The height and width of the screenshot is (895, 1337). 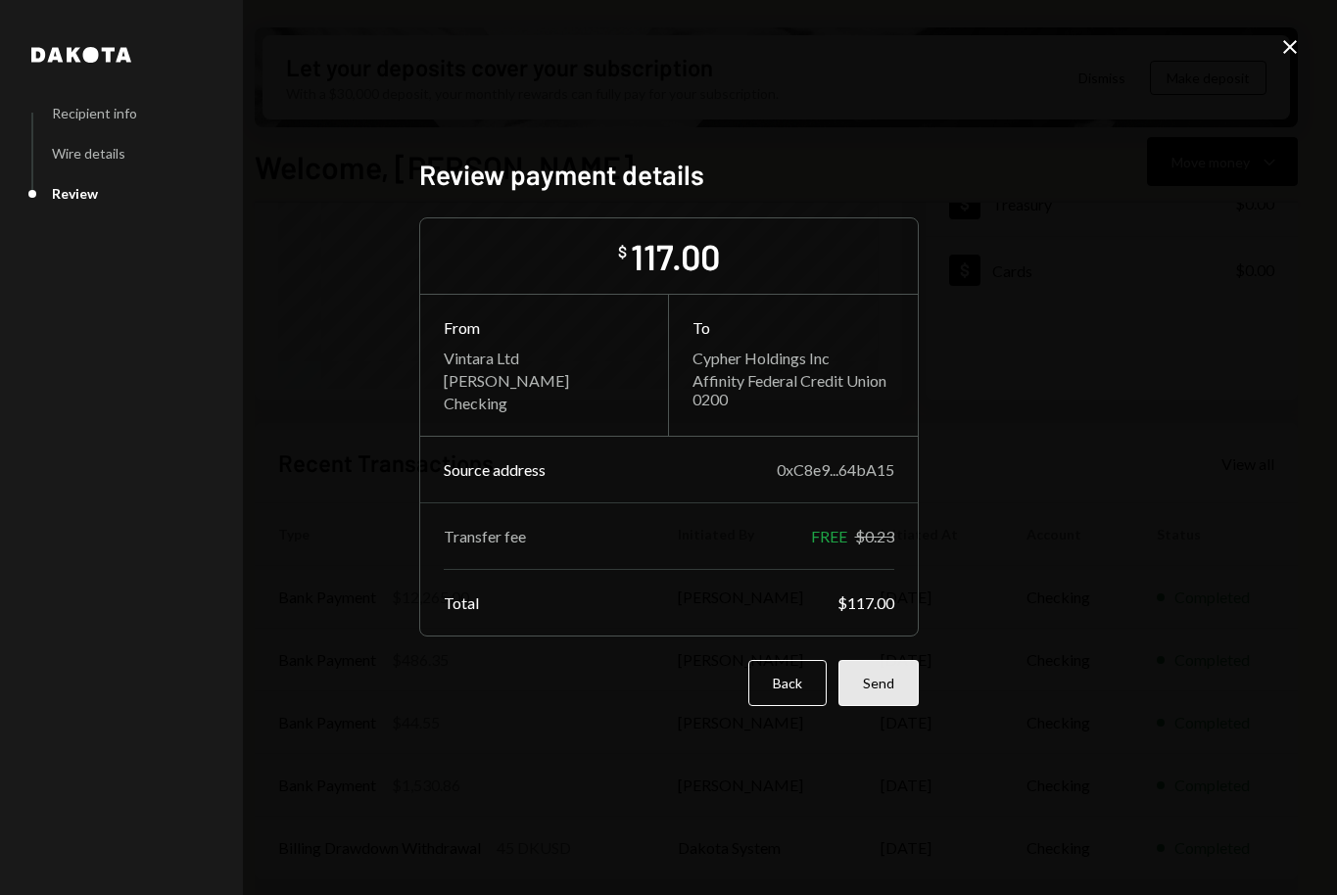 What do you see at coordinates (866, 603) in the screenshot?
I see `div: $117.00` at bounding box center [866, 603].